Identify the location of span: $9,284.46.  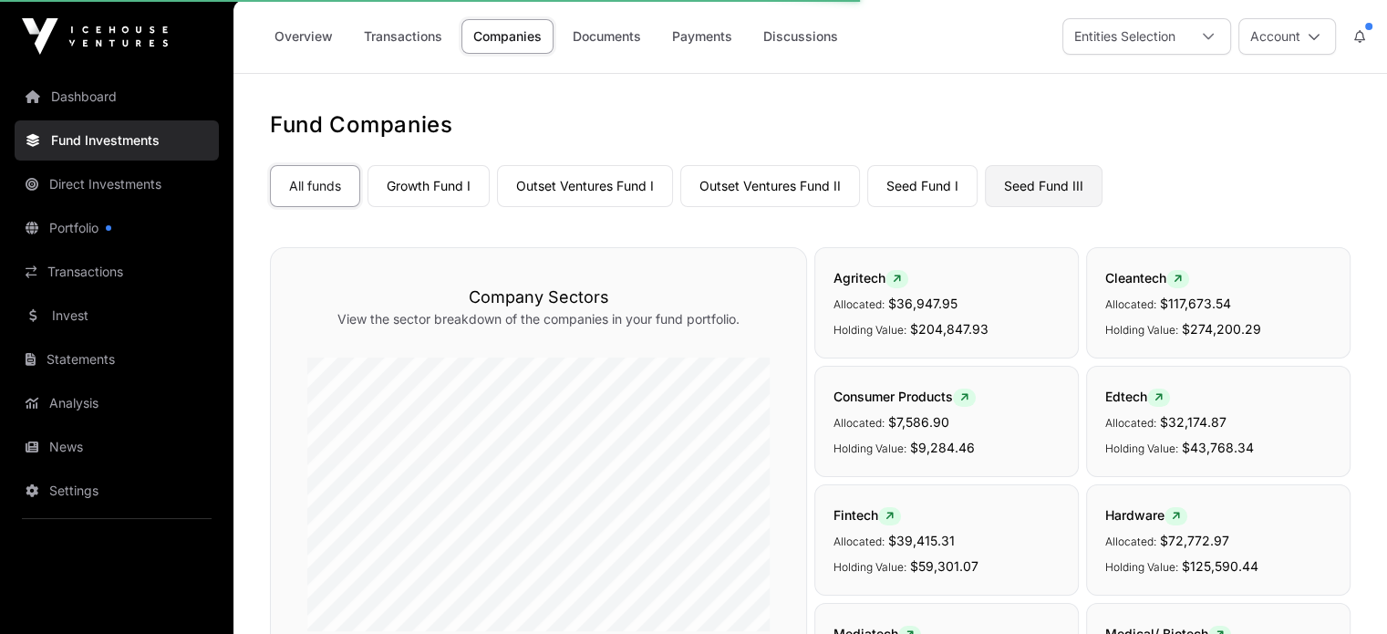
(942, 447).